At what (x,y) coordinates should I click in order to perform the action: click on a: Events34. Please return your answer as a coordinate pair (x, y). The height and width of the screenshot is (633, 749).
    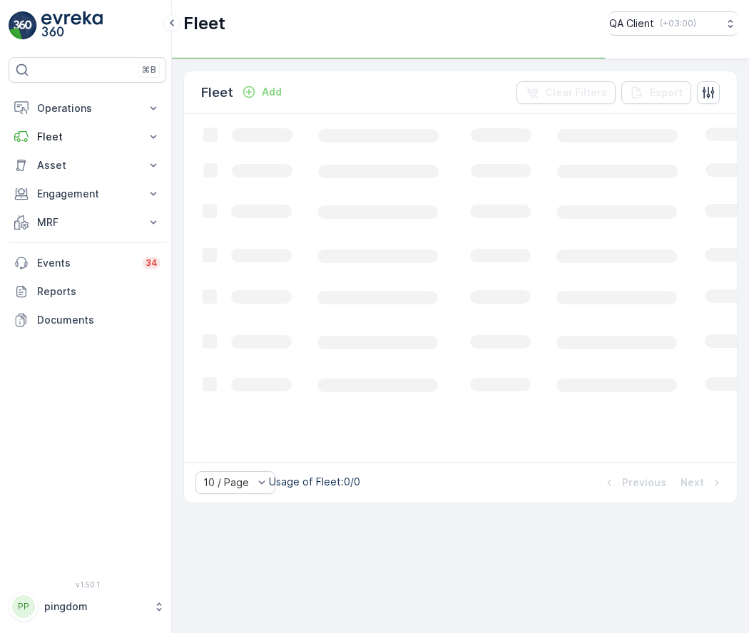
    Looking at the image, I should click on (87, 263).